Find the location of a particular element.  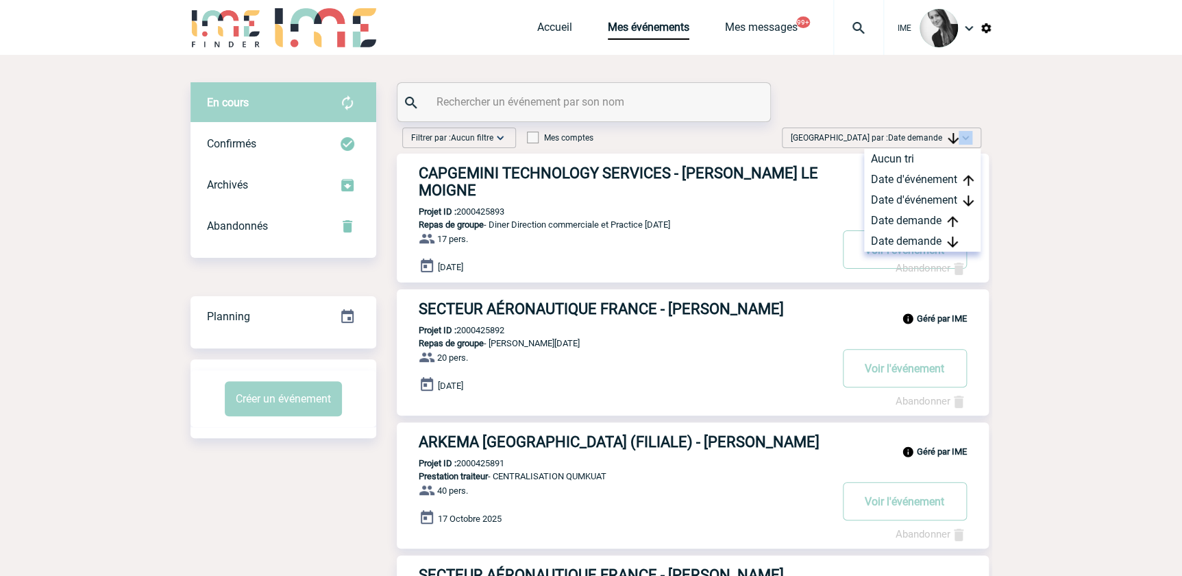

p: - CENTRALISATION QUMKUAT is located at coordinates (614, 476).